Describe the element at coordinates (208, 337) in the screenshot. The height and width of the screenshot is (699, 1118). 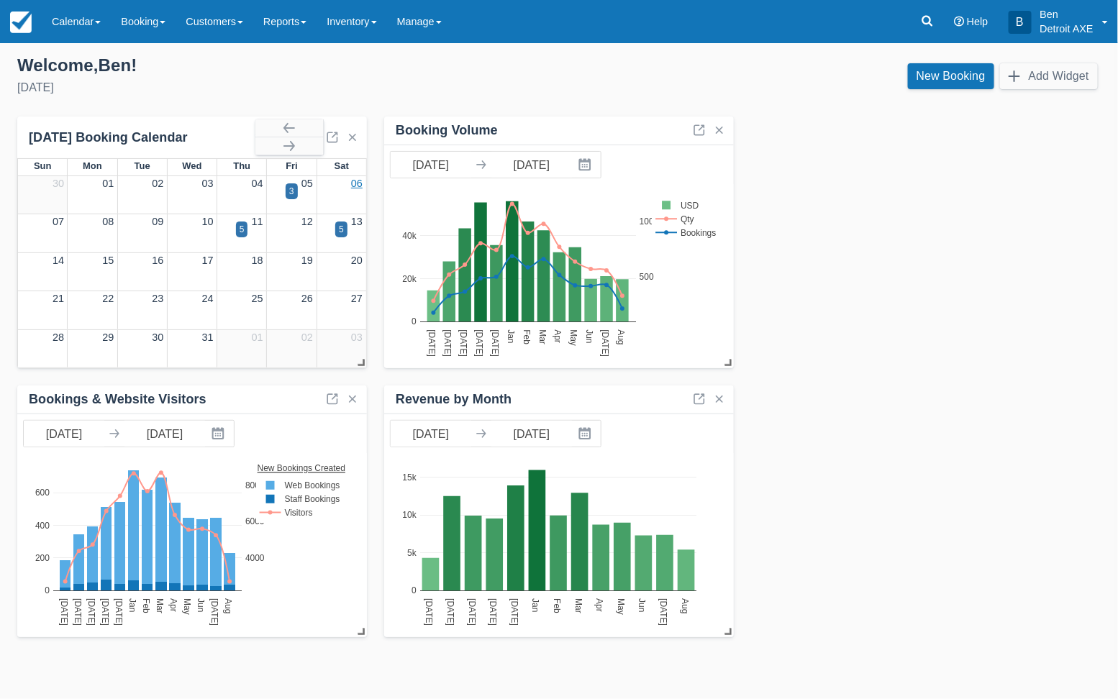
I see `a: 31` at that location.